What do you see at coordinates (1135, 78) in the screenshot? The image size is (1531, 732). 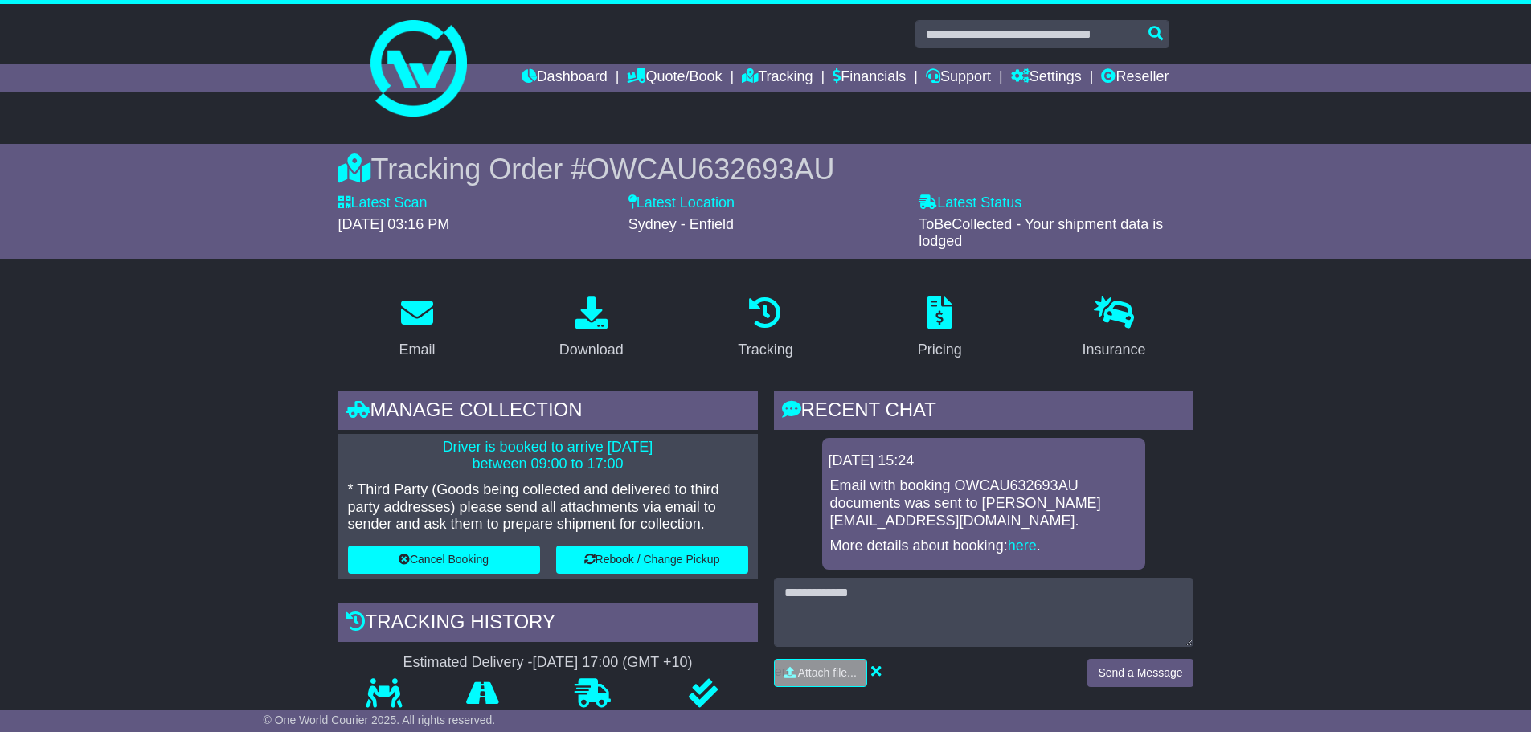 I see `a: Reseller` at bounding box center [1135, 78].